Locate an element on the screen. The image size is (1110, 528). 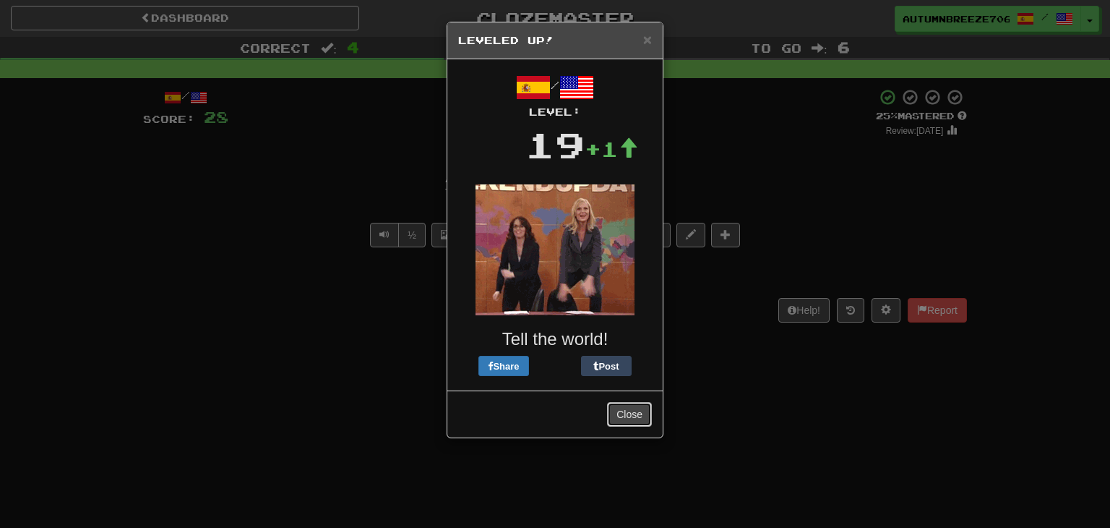
div: 19 is located at coordinates (555, 145).